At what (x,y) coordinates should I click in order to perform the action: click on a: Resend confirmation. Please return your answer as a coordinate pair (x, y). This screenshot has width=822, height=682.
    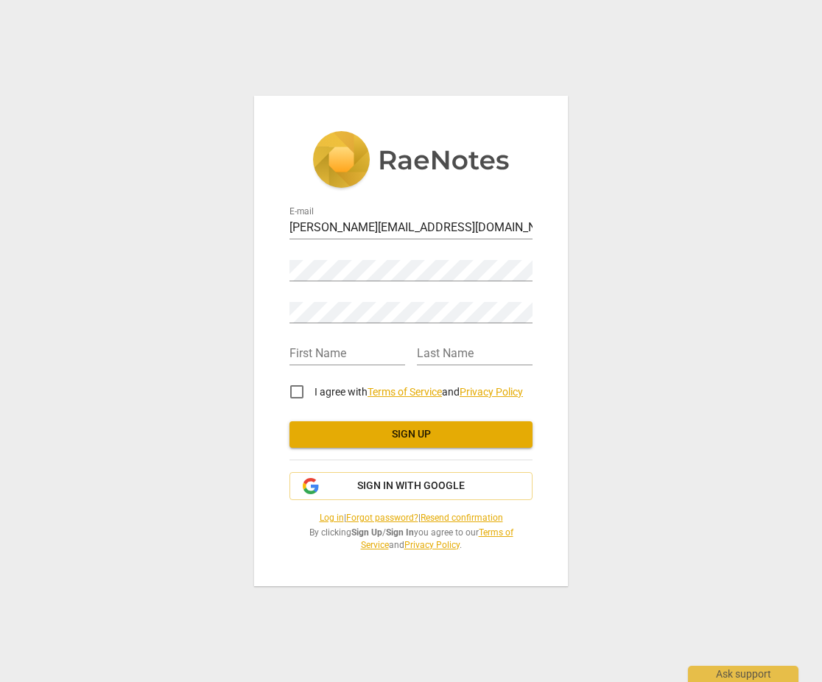
    Looking at the image, I should click on (462, 518).